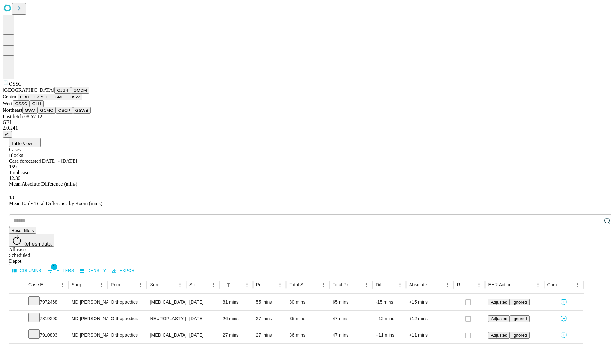 The width and height of the screenshot is (611, 344). Describe the element at coordinates (15, 84) in the screenshot. I see `span: OSSC` at that location.